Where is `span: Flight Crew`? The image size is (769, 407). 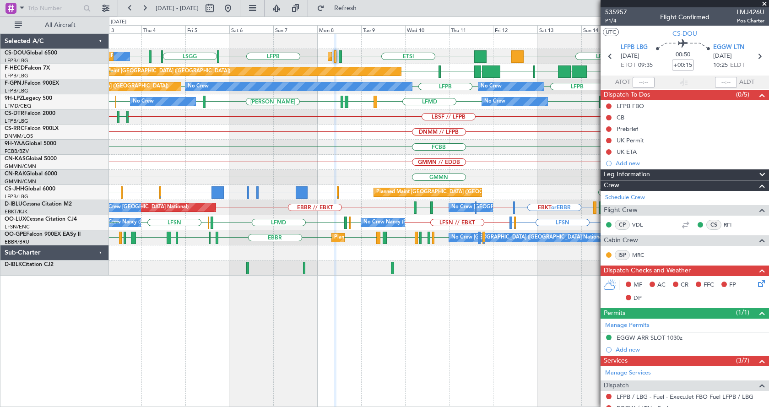 span: Flight Crew is located at coordinates (621, 210).